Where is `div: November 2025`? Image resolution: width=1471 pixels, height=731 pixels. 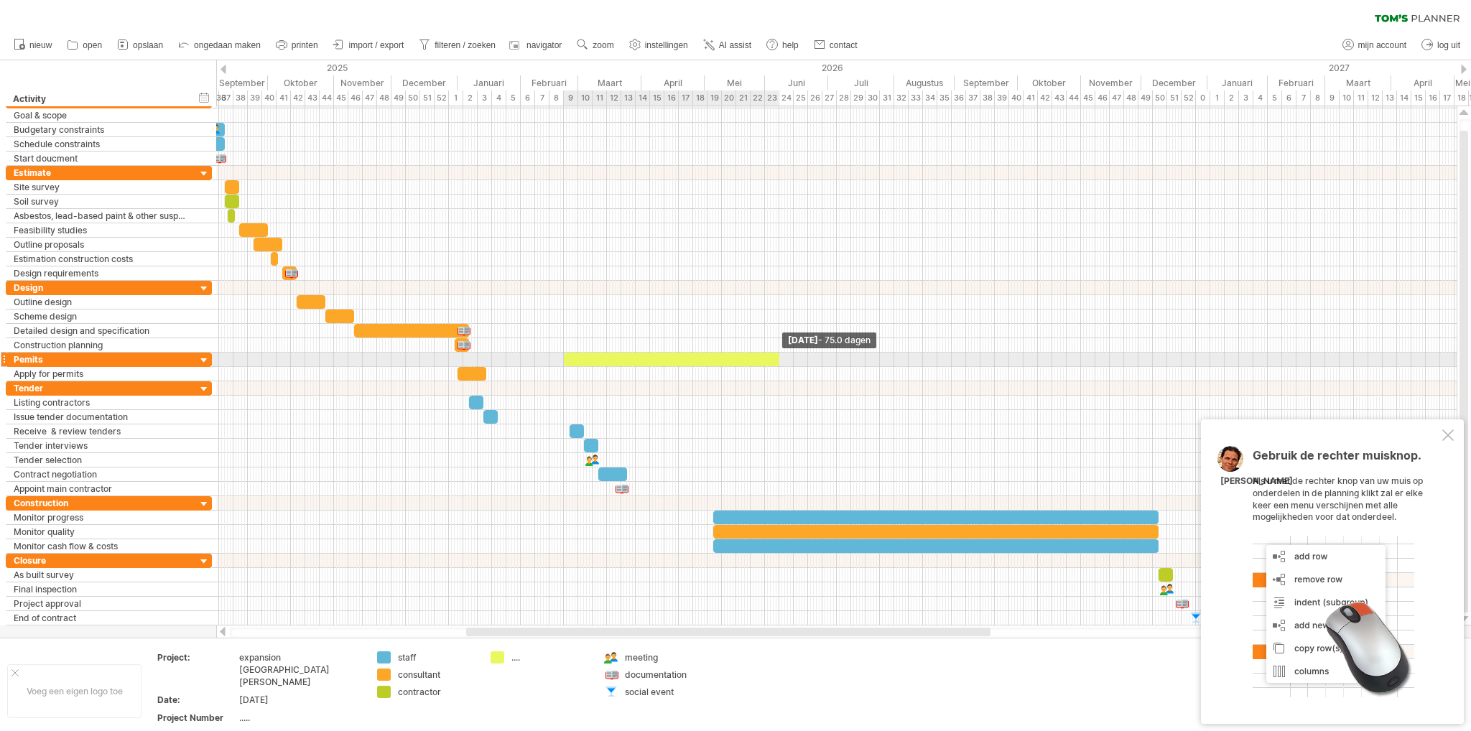
div: November 2025 is located at coordinates (363, 83).